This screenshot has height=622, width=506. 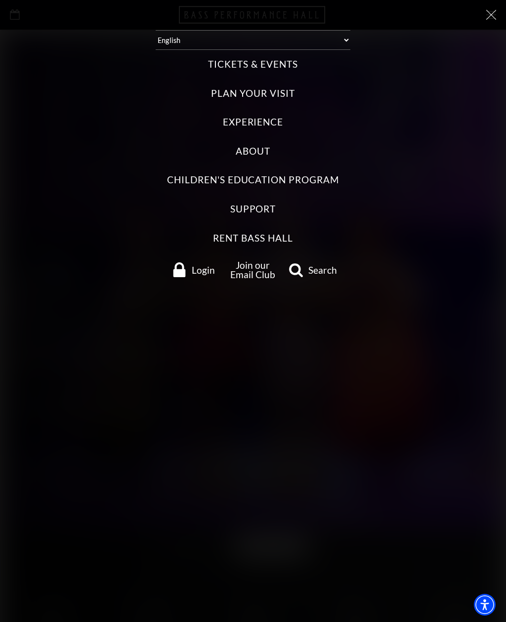 What do you see at coordinates (312, 270) in the screenshot?
I see `a: search` at bounding box center [312, 270].